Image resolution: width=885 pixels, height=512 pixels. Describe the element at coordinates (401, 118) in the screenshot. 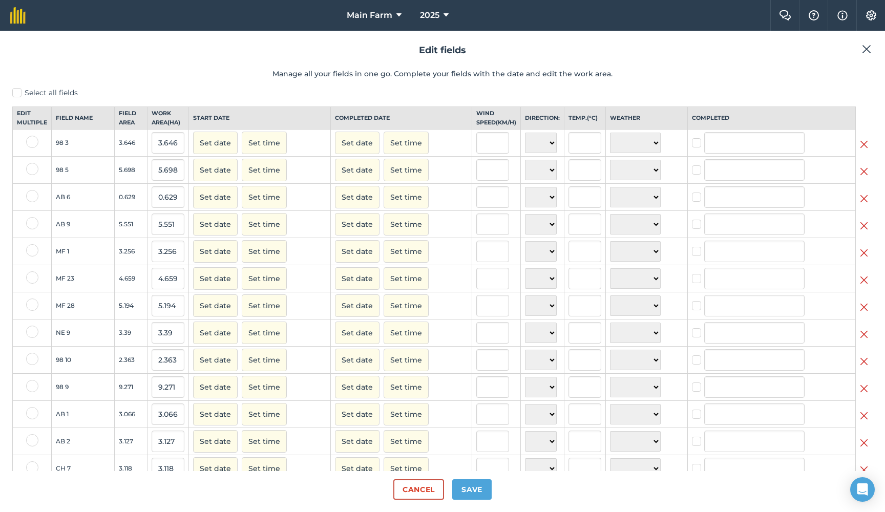

I see `th: Completed date` at that location.